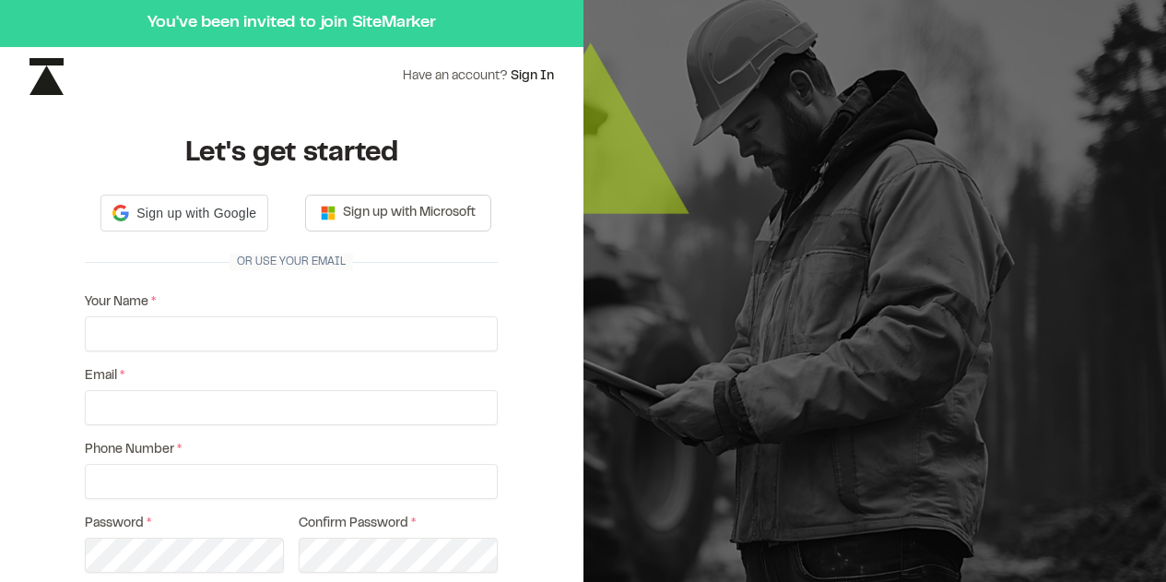  I want to click on span: Or use your email, so click(291, 262).